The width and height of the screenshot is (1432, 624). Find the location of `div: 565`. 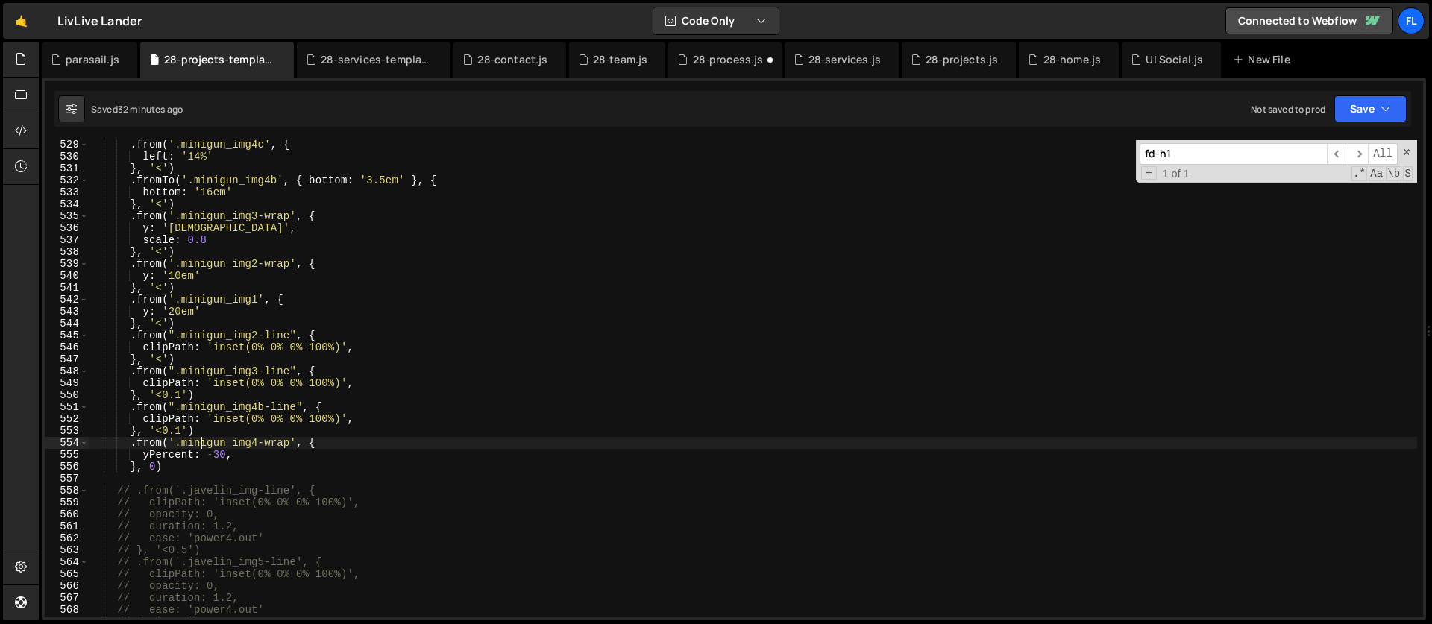

div: 565 is located at coordinates (66, 574).